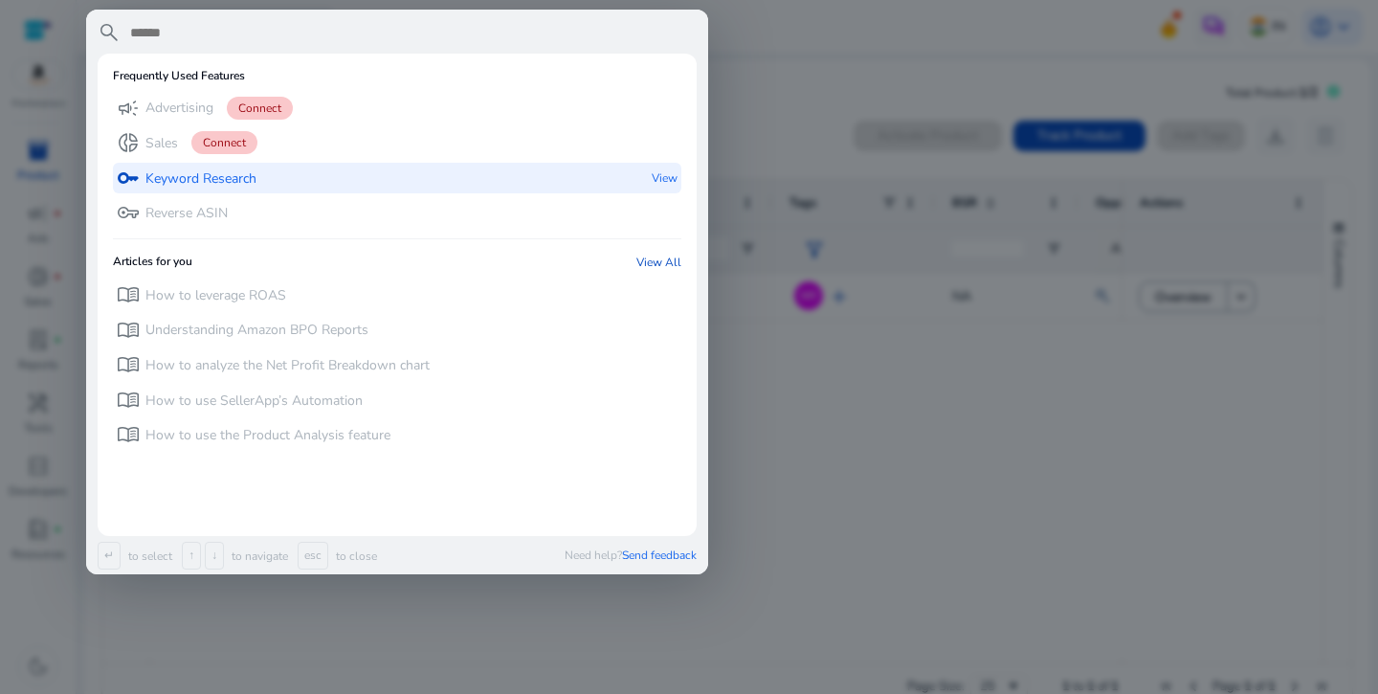  What do you see at coordinates (179, 108) in the screenshot?
I see `p: Advertising` at bounding box center [179, 108].